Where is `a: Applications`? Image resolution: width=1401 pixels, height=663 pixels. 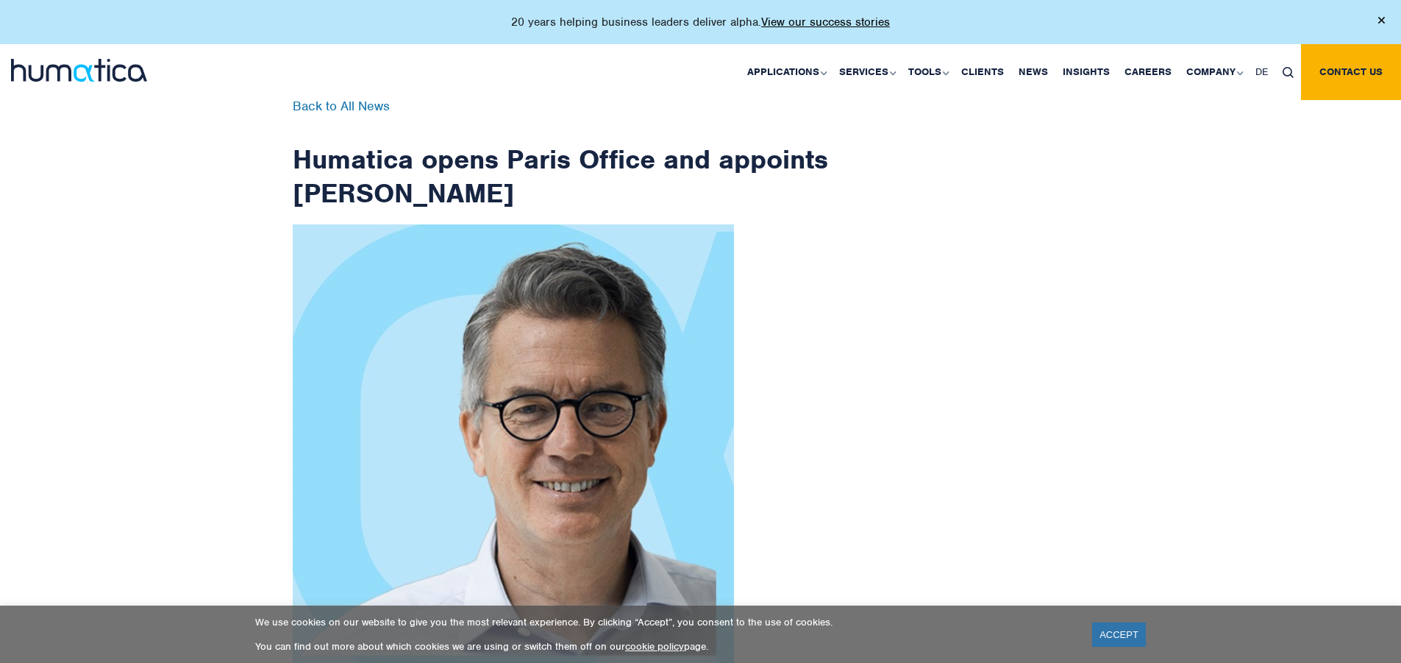
a: Applications is located at coordinates (786, 72).